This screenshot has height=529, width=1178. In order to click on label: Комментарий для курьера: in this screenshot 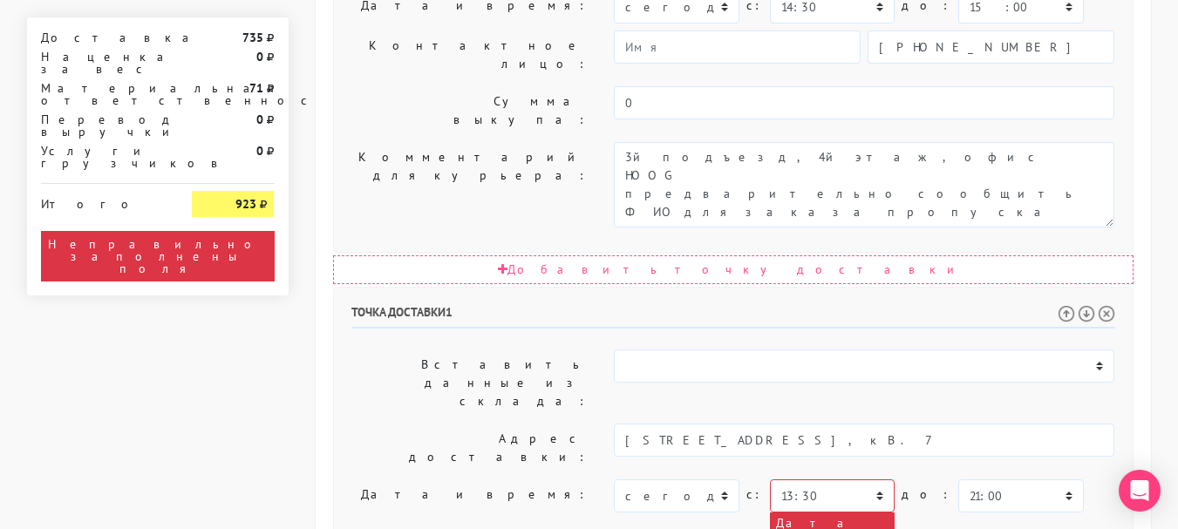, I will do `click(470, 185)`.